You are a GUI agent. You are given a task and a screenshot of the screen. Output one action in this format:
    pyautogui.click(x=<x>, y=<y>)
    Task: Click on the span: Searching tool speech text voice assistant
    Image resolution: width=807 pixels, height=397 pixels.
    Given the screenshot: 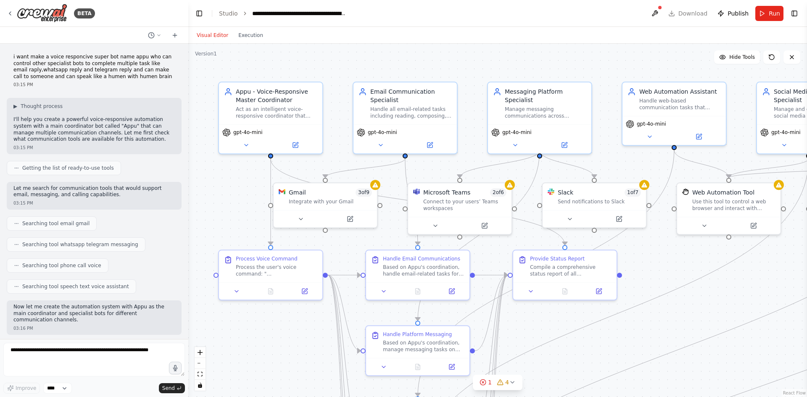 What is the action you would take?
    pyautogui.click(x=76, y=287)
    